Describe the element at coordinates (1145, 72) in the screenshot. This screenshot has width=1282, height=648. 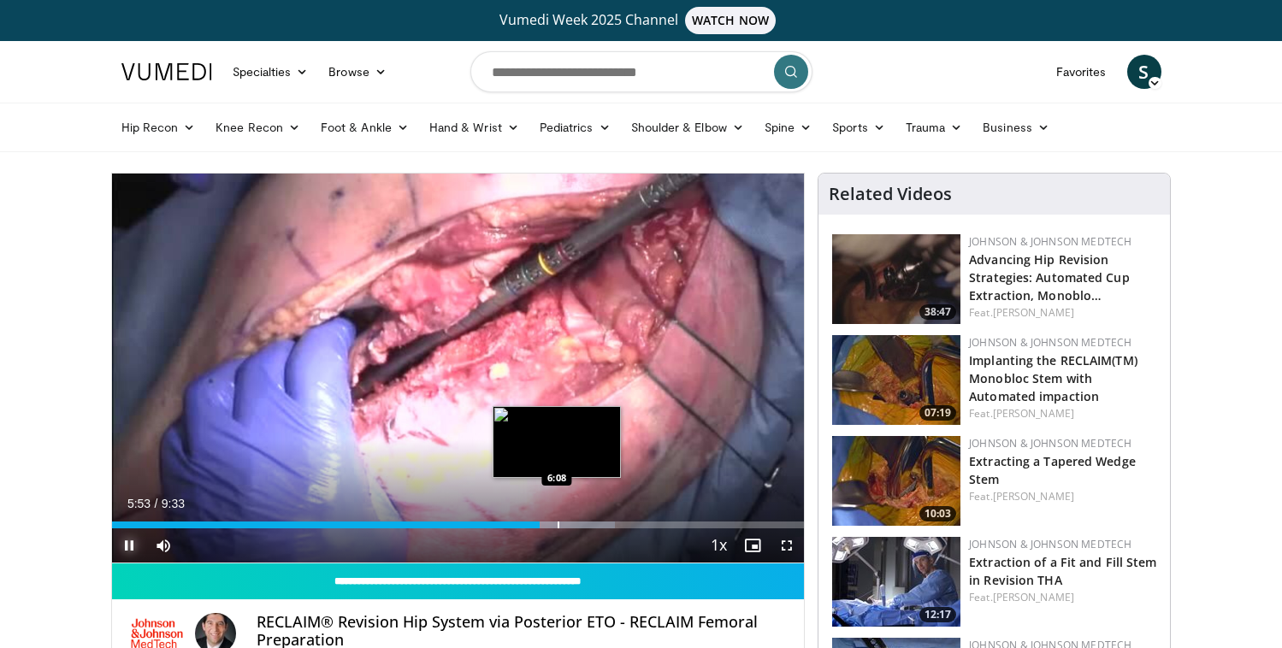
I see `a: S` at that location.